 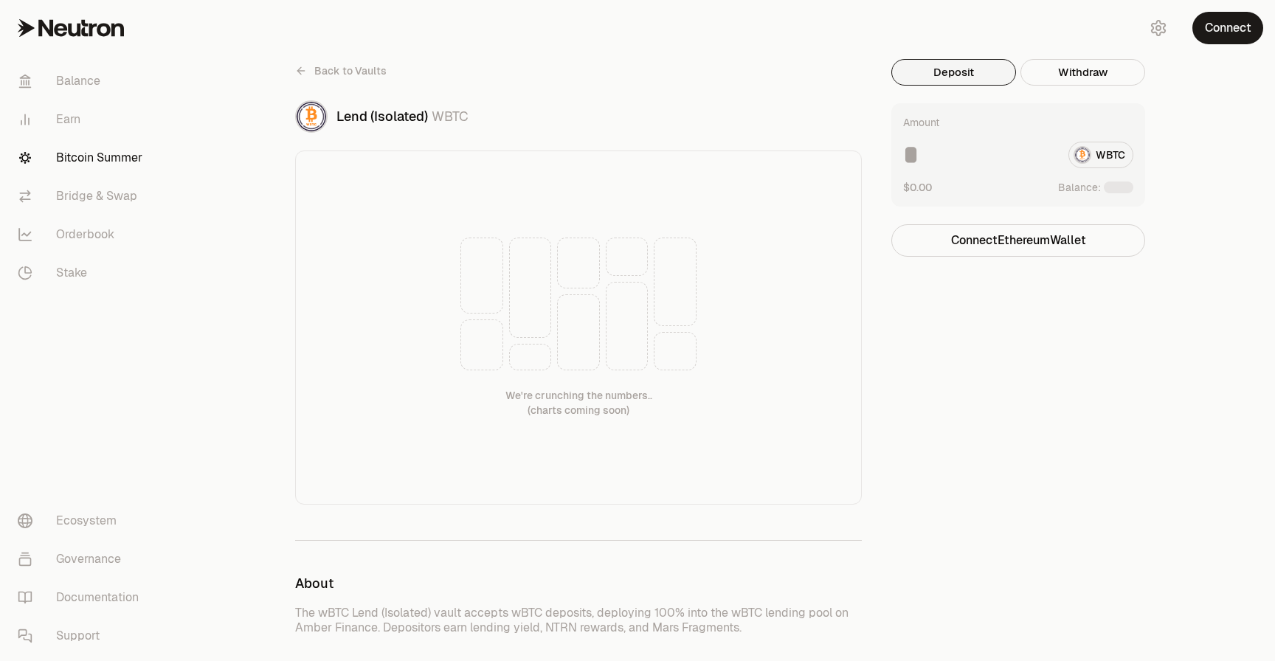 I want to click on a: Governance, so click(x=83, y=559).